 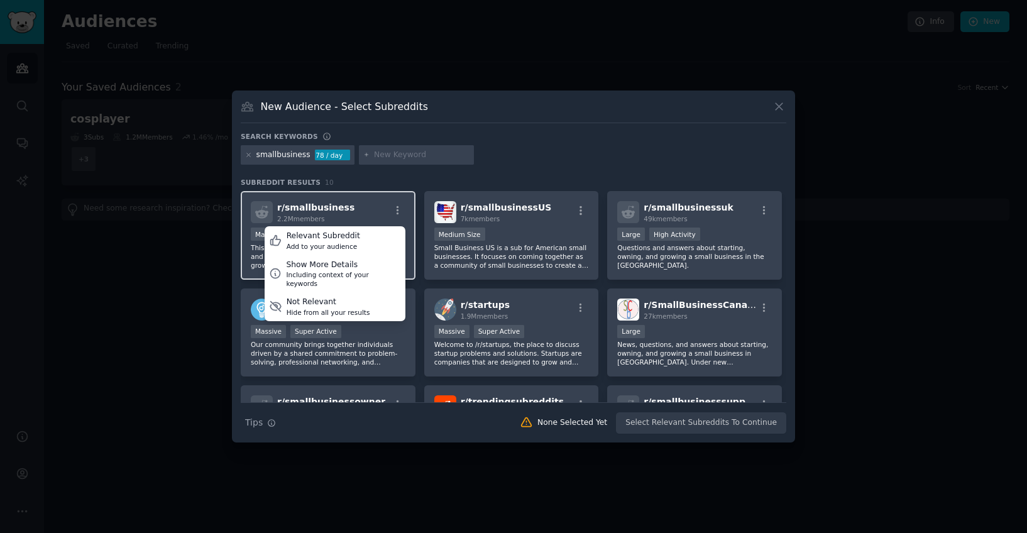 What do you see at coordinates (331, 401) in the screenshot?
I see `span: r/ smallbusinessowner` at bounding box center [331, 401].